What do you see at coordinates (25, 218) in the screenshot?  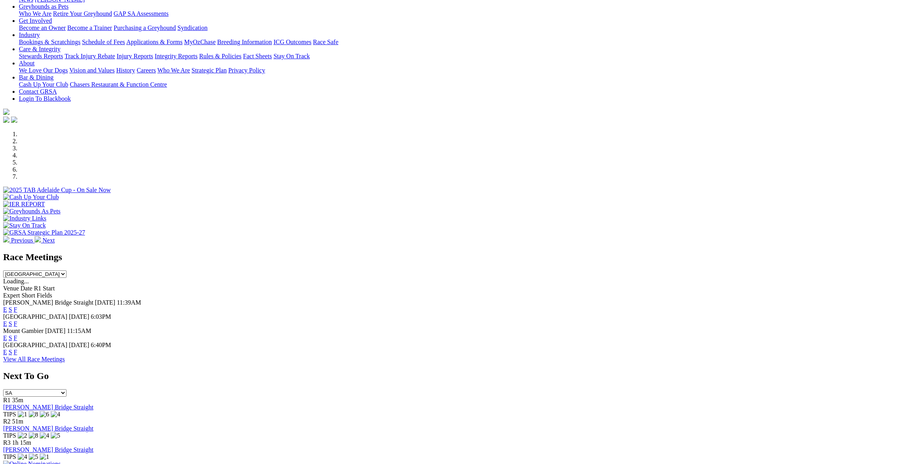 I see `img: Industry Links` at bounding box center [25, 218].